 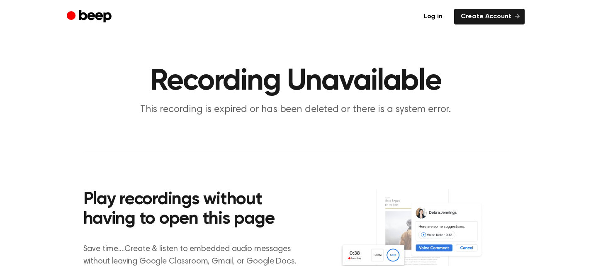 What do you see at coordinates (195, 209) in the screenshot?
I see `h2: Play recordings without having to open this page` at bounding box center [195, 209].